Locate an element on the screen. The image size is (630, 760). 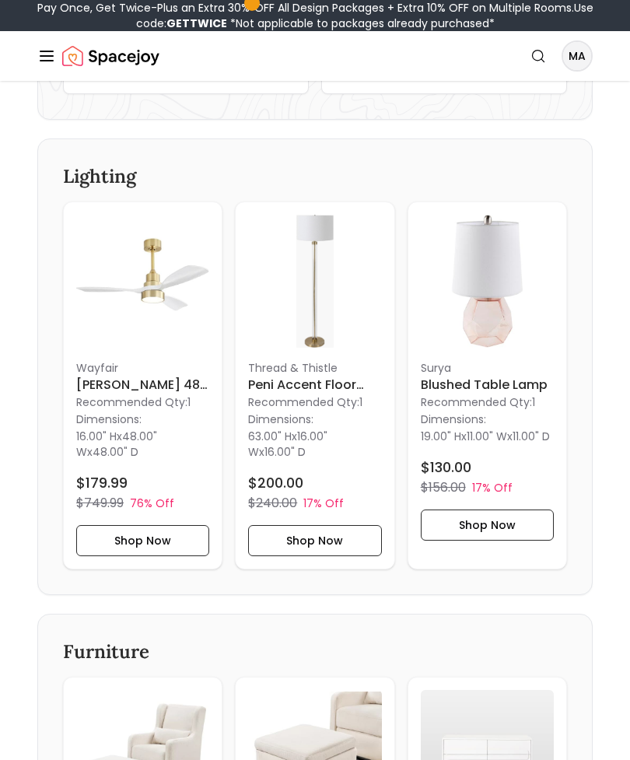
p: $240.00 is located at coordinates (272, 503).